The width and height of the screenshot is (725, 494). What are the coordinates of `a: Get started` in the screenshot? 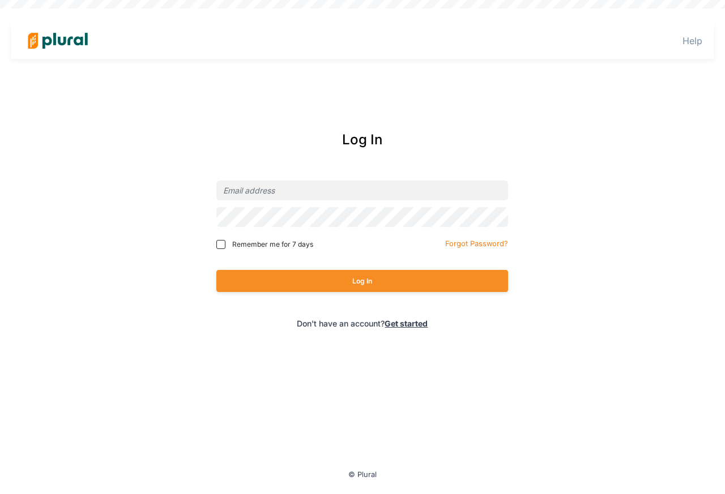 It's located at (406, 323).